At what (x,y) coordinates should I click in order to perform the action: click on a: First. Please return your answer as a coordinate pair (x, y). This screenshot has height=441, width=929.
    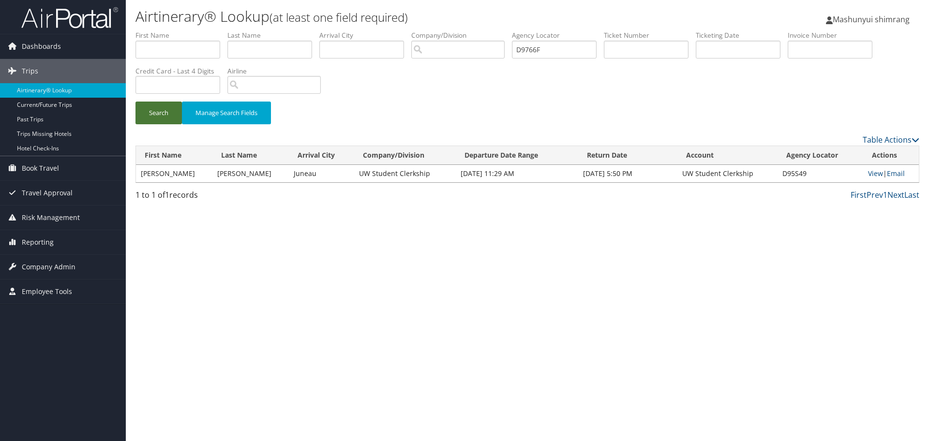
    Looking at the image, I should click on (859, 195).